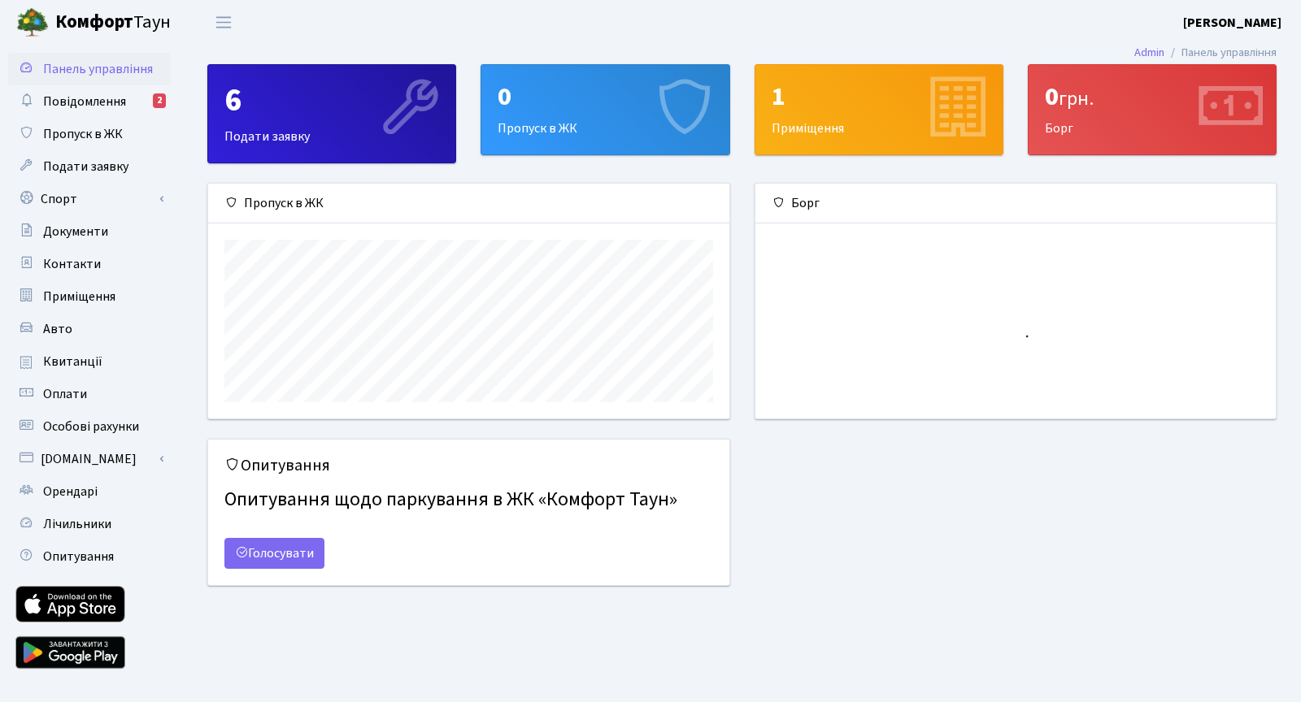  Describe the element at coordinates (1149, 52) in the screenshot. I see `a: Admin` at that location.